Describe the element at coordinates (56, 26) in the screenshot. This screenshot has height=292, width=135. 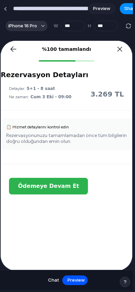
I see `label: W` at that location.